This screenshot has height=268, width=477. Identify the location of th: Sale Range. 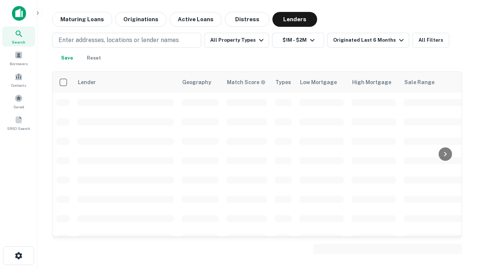
(433, 82).